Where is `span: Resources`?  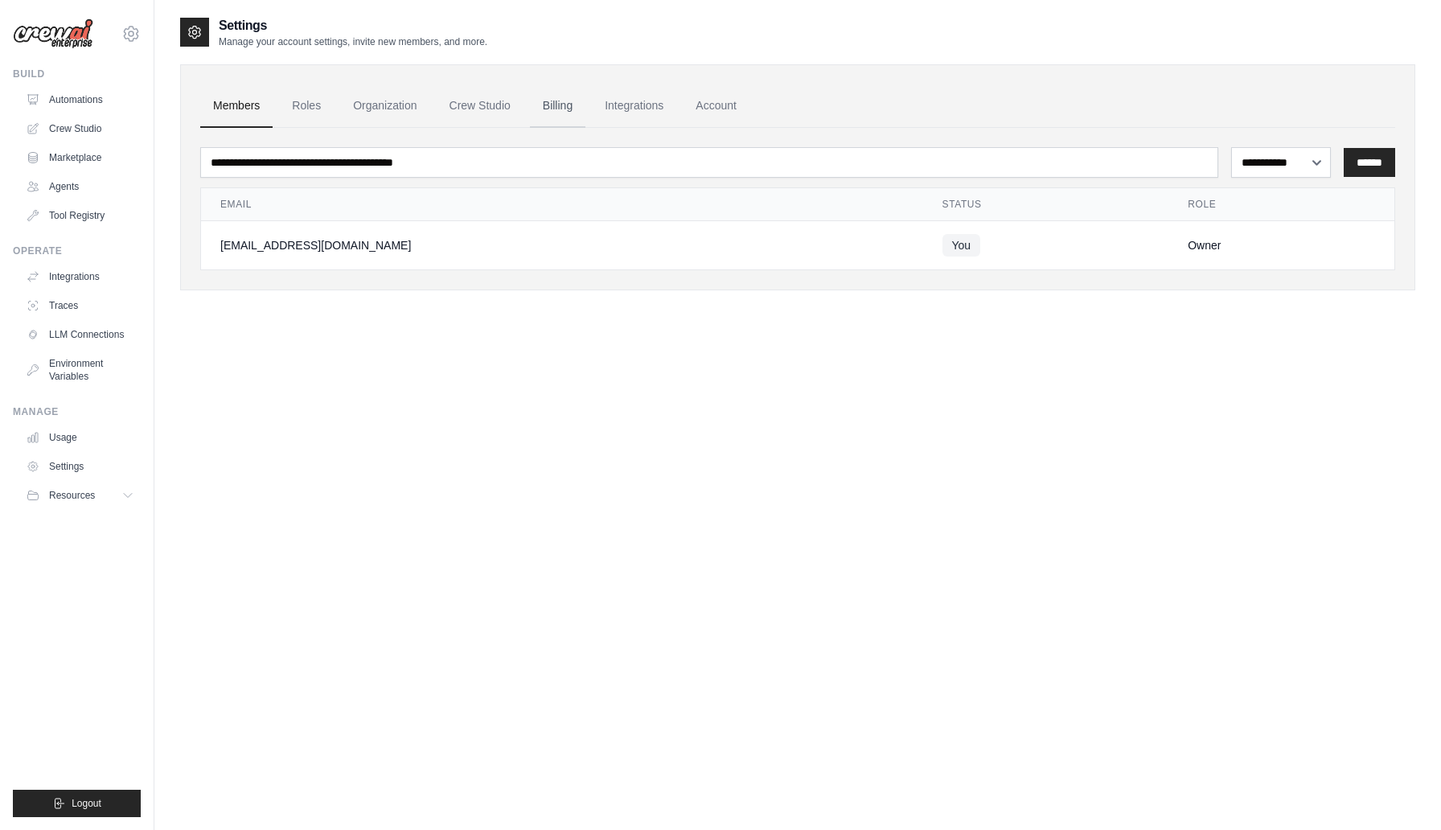 span: Resources is located at coordinates (72, 495).